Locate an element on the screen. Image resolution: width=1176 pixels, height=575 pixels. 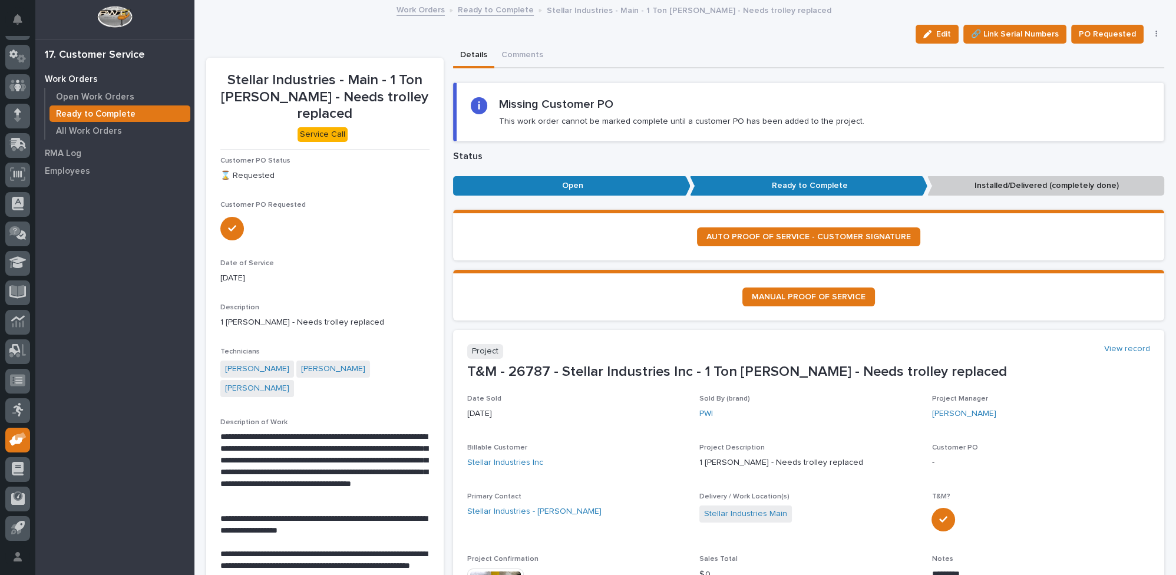
button: Edit is located at coordinates (937, 34).